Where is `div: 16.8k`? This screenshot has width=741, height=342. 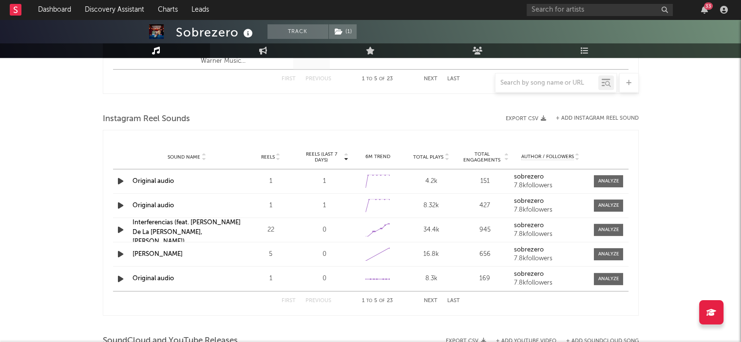 div: 16.8k is located at coordinates (431, 255).